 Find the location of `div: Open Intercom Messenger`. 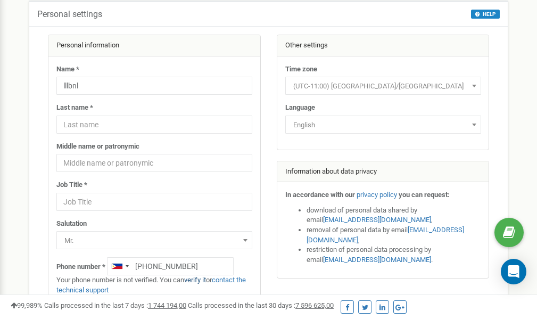

div: Open Intercom Messenger is located at coordinates (514, 271).